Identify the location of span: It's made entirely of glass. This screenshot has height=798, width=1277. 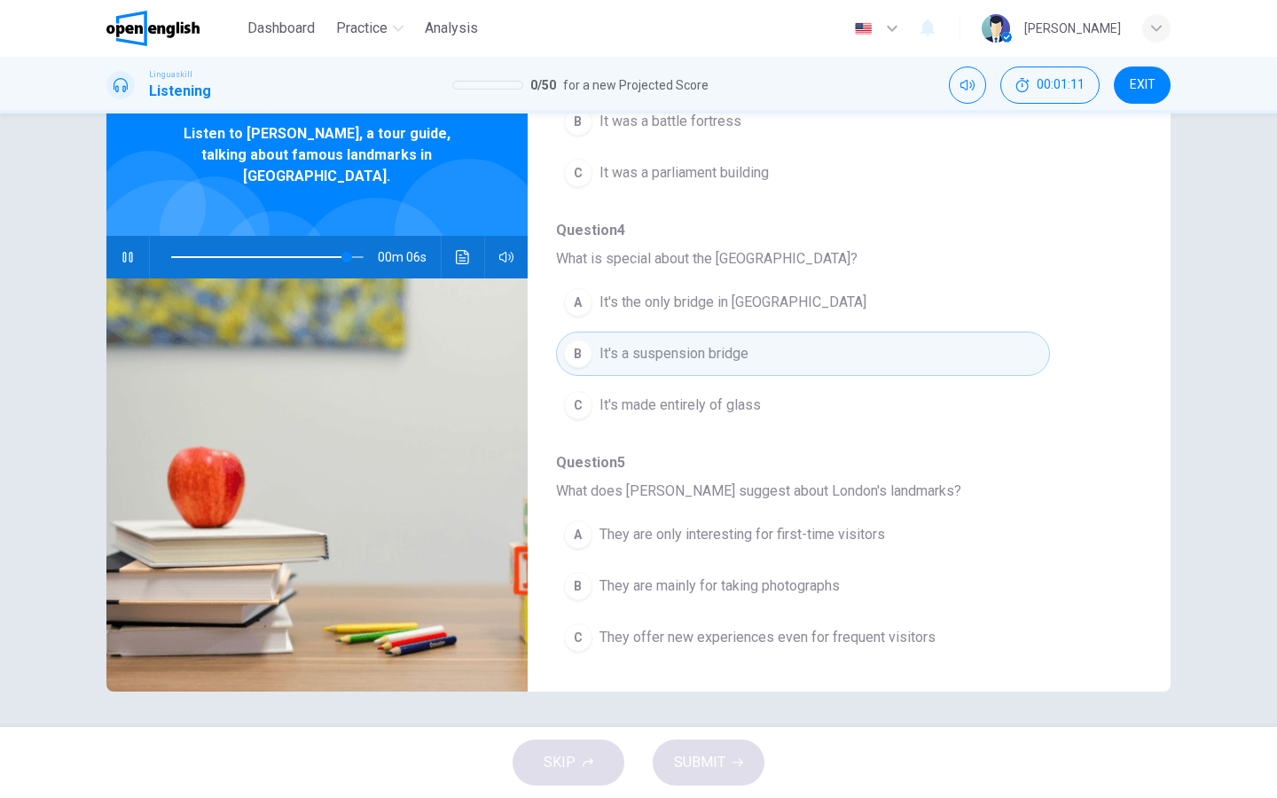
(680, 405).